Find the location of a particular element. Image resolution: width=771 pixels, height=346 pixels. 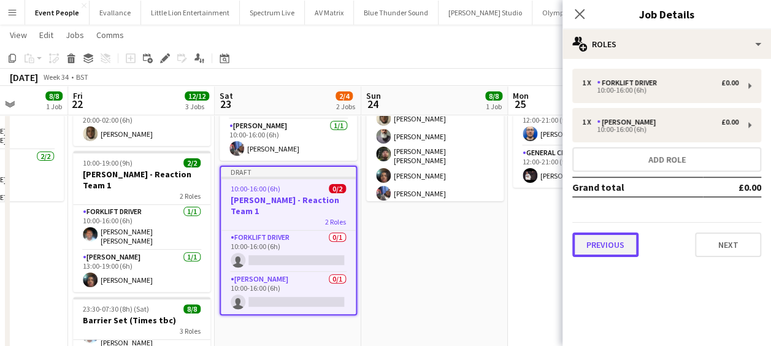

button: Olympus Express is located at coordinates (569, 12).